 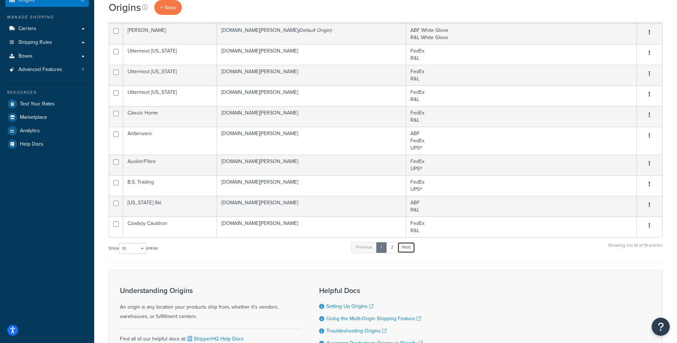 I want to click on li: Help Docs, so click(x=47, y=144).